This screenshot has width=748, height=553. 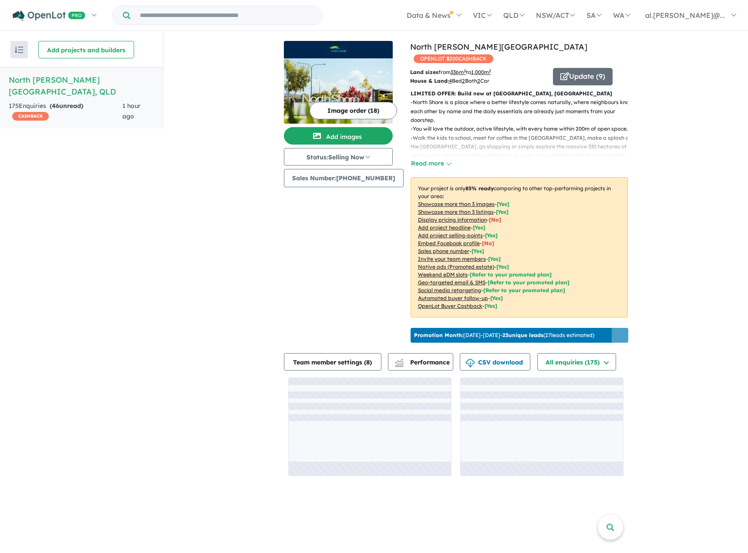 What do you see at coordinates (452, 219) in the screenshot?
I see `u: Display pricing information` at bounding box center [452, 219].